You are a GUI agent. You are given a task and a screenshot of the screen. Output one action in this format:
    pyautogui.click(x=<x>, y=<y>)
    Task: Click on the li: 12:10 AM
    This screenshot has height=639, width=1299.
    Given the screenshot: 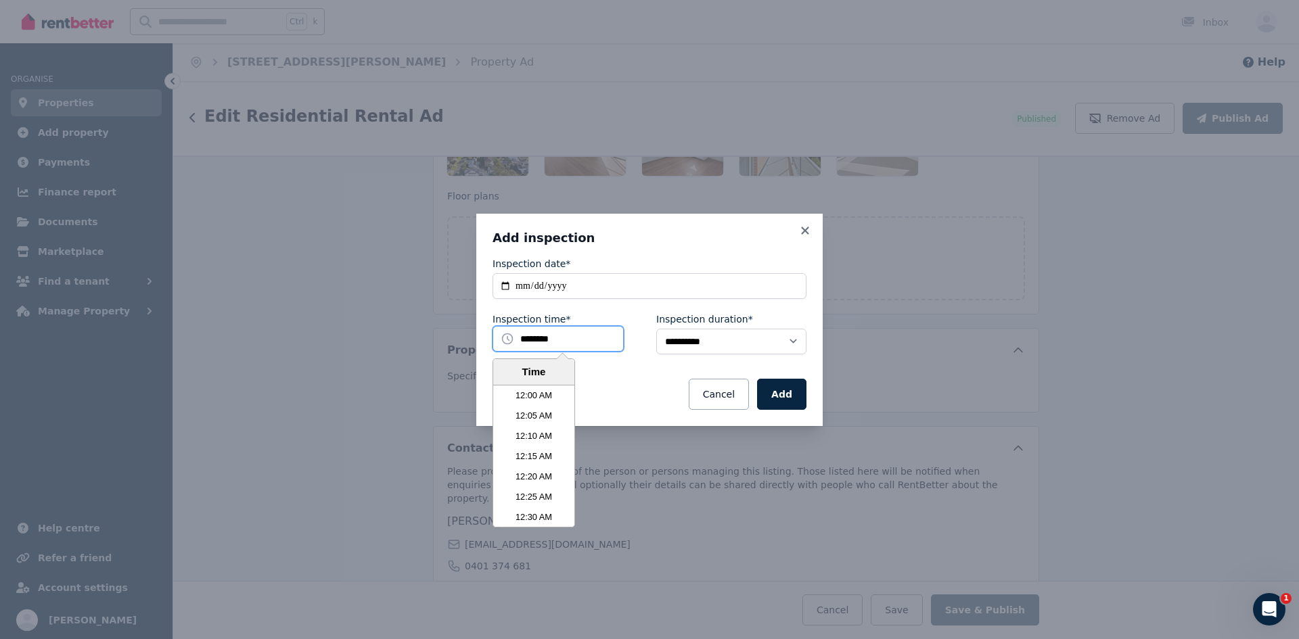 What is the action you would take?
    pyautogui.click(x=534, y=436)
    